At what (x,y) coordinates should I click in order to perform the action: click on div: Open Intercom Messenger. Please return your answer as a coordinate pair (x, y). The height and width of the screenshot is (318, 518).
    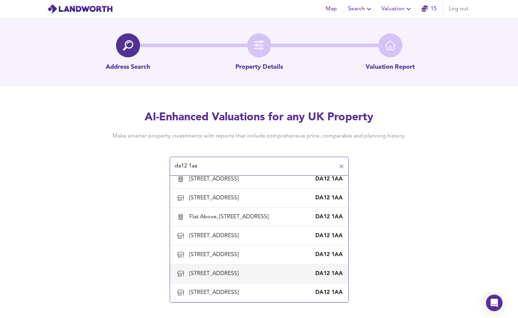
    Looking at the image, I should click on (494, 303).